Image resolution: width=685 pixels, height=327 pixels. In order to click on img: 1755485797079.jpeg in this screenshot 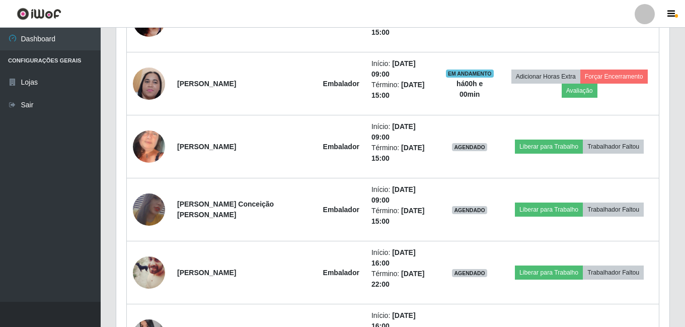, I will do `click(149, 209)`.